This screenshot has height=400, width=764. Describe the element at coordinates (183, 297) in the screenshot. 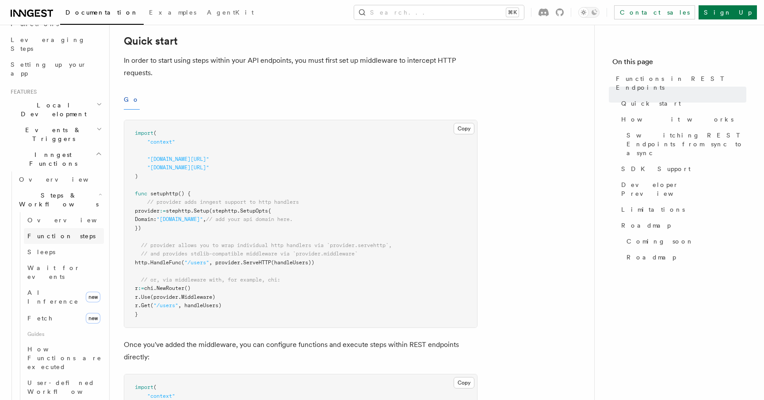

I see `span: (provider.Middleware)` at that location.